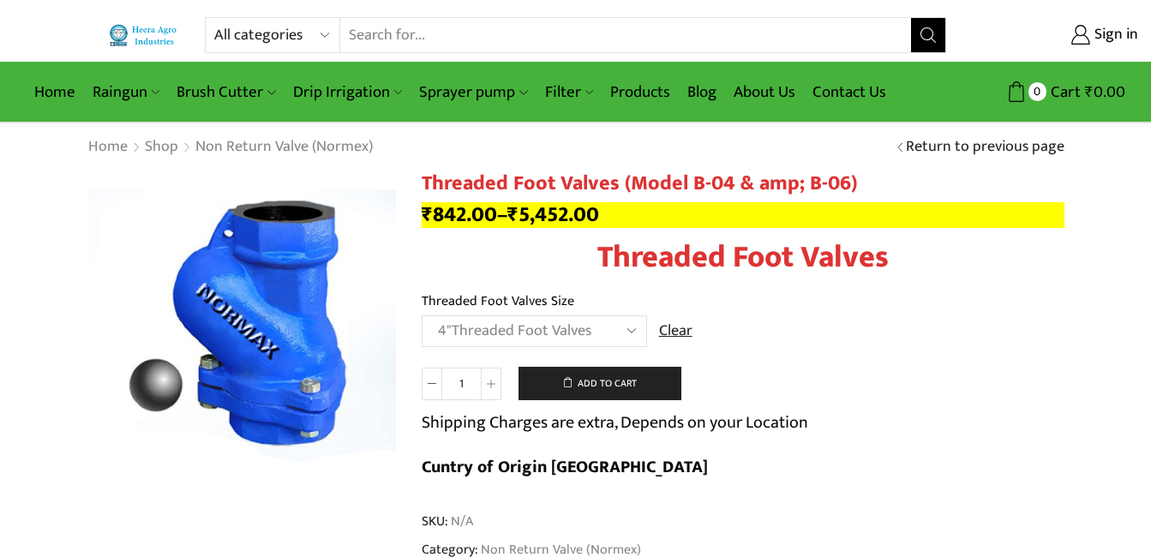  Describe the element at coordinates (675, 332) in the screenshot. I see `a: Clear options` at that location.